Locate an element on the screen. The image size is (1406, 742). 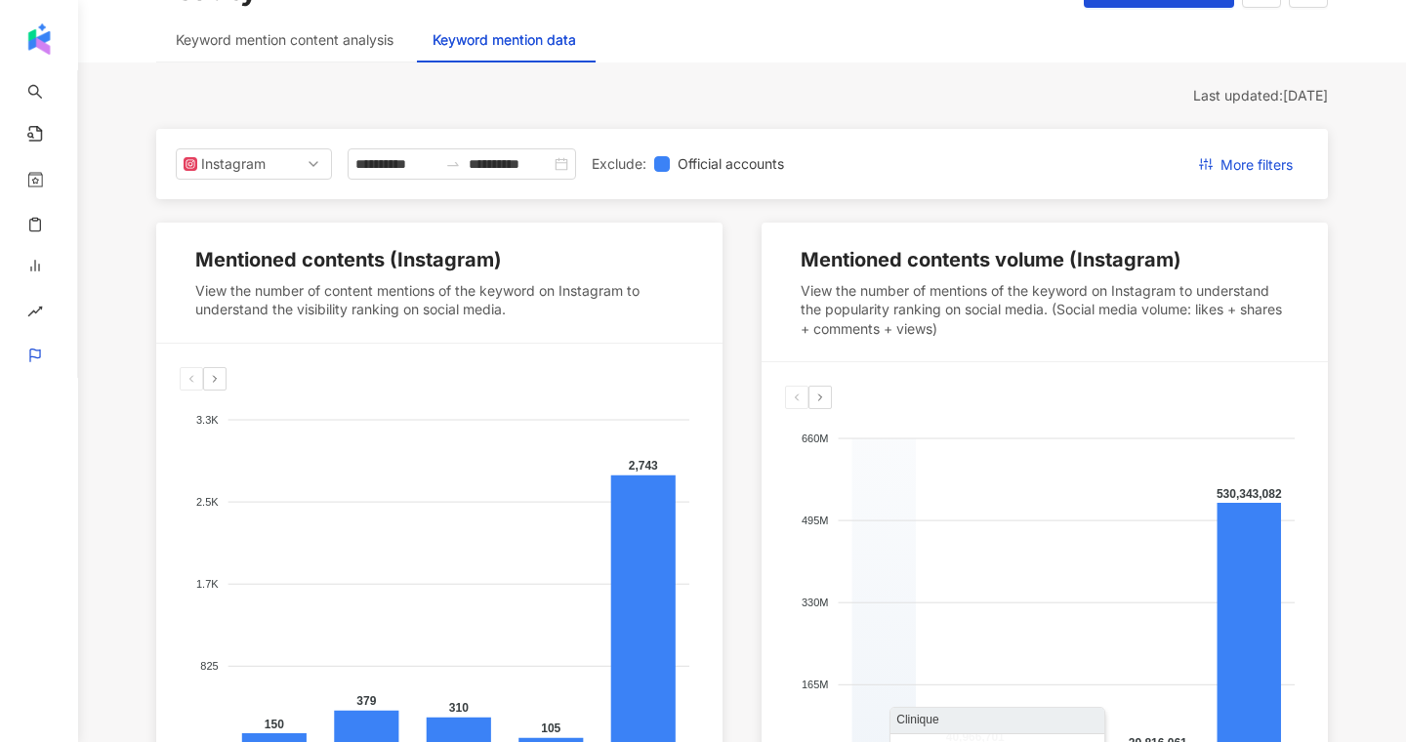
tspan: 660M is located at coordinates (815, 438).